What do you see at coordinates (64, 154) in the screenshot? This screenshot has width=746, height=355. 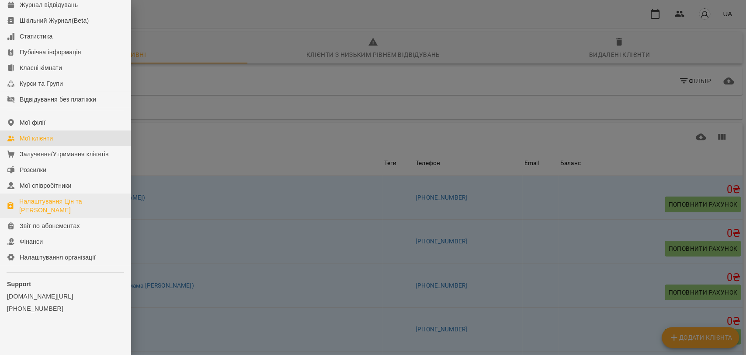 I see `div: Залучення/Утримання клієнтів` at bounding box center [64, 154].